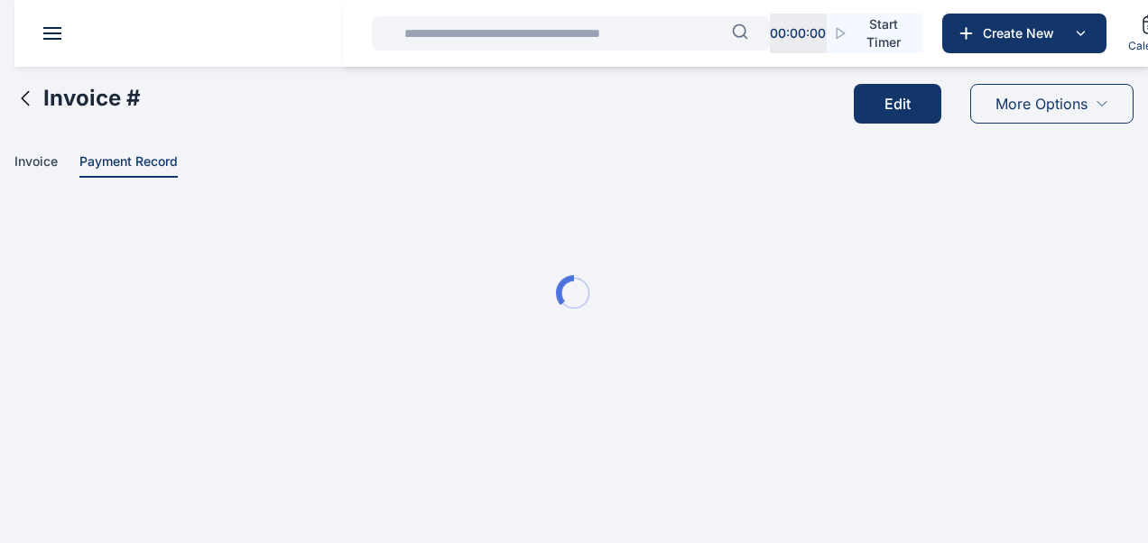 The height and width of the screenshot is (543, 1148). I want to click on span: Payment Record, so click(128, 162).